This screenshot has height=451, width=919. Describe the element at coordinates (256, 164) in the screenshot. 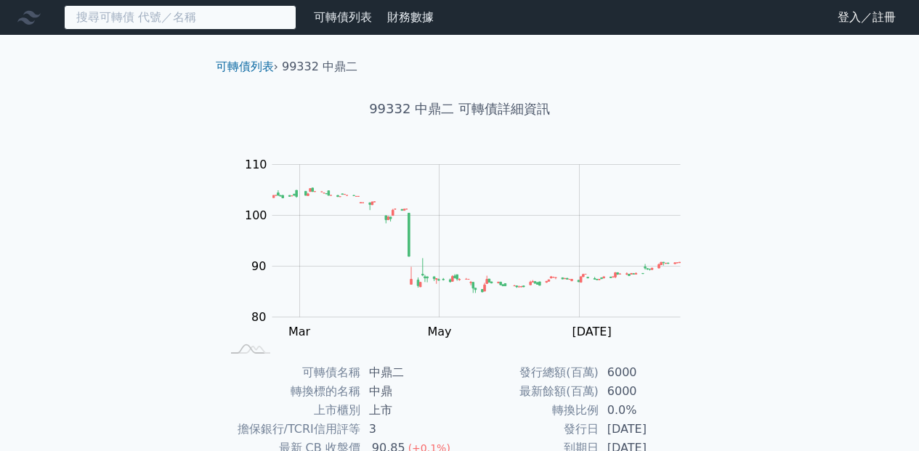

I see `tspan: 110` at that location.